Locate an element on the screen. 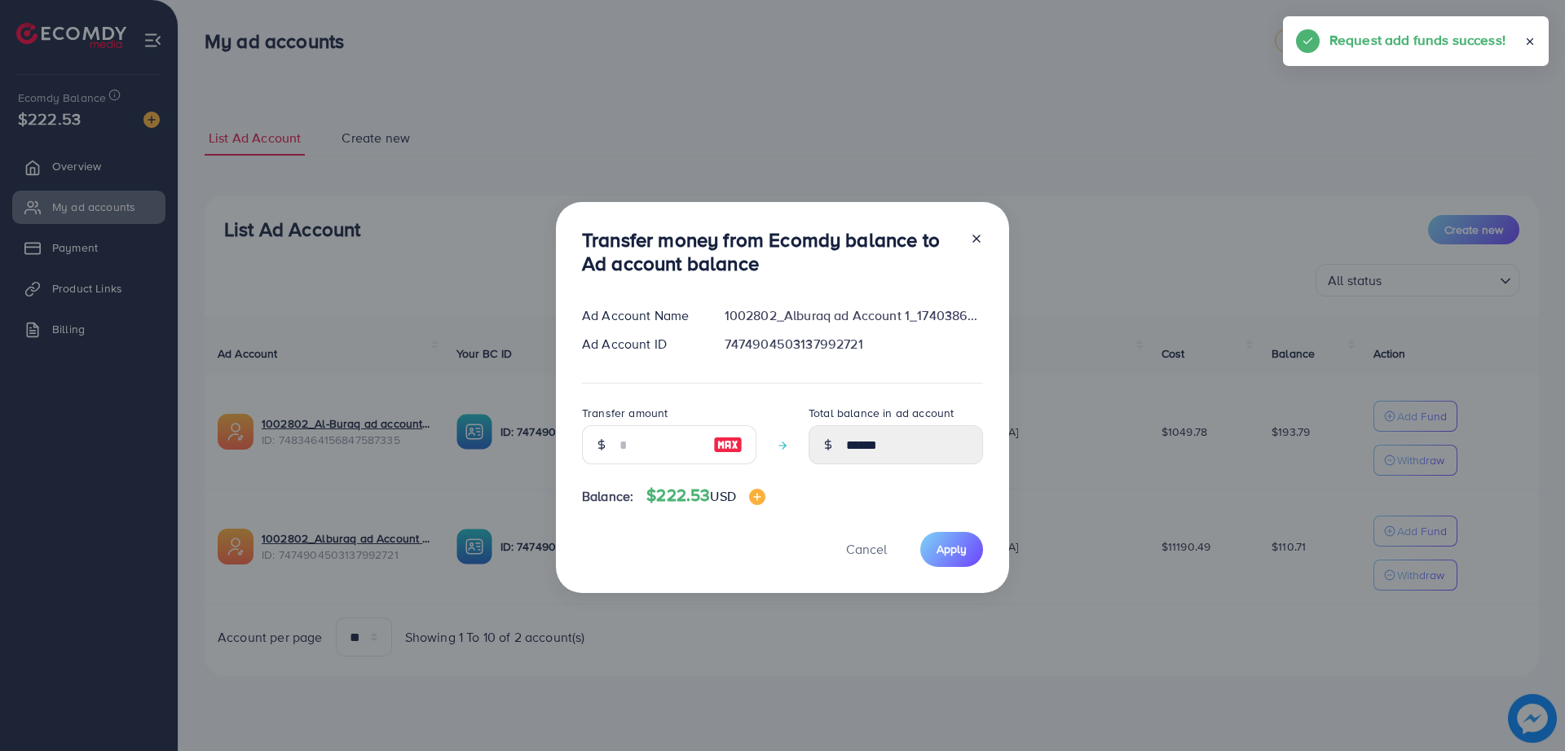 This screenshot has height=751, width=1565. span: USD is located at coordinates (722, 496).